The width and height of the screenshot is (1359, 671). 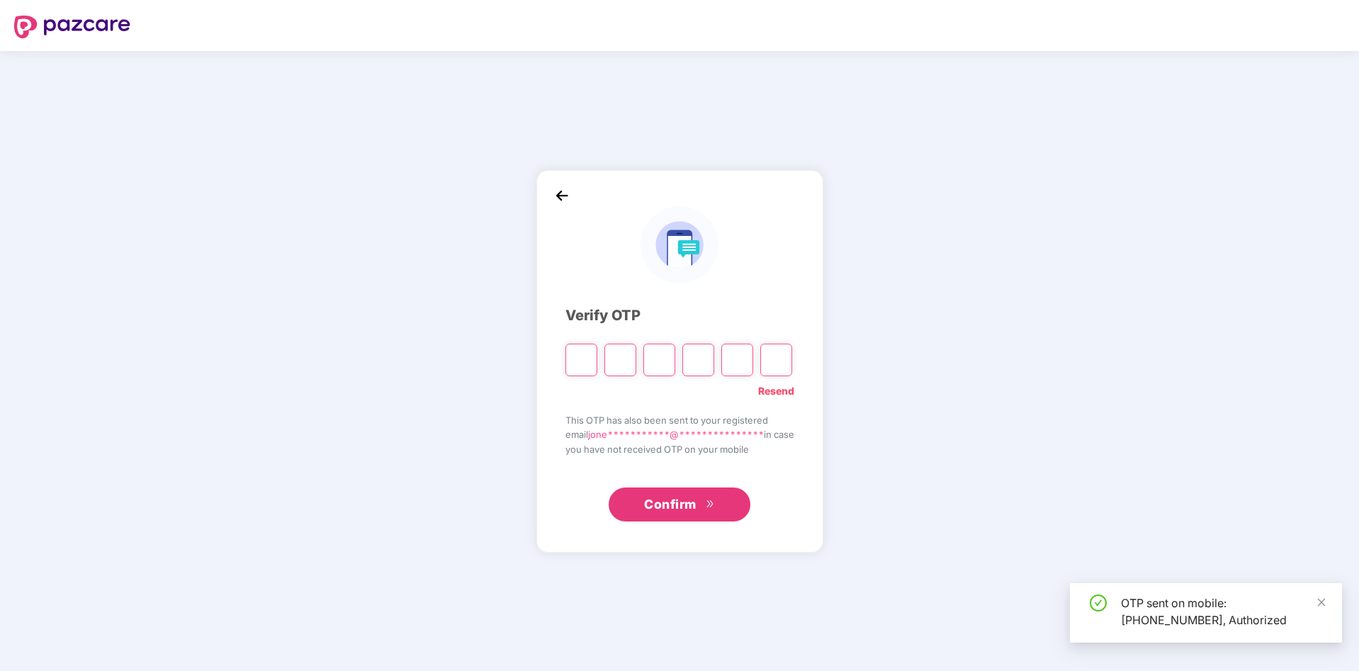 What do you see at coordinates (670, 504) in the screenshot?
I see `span: Confirm` at bounding box center [670, 504].